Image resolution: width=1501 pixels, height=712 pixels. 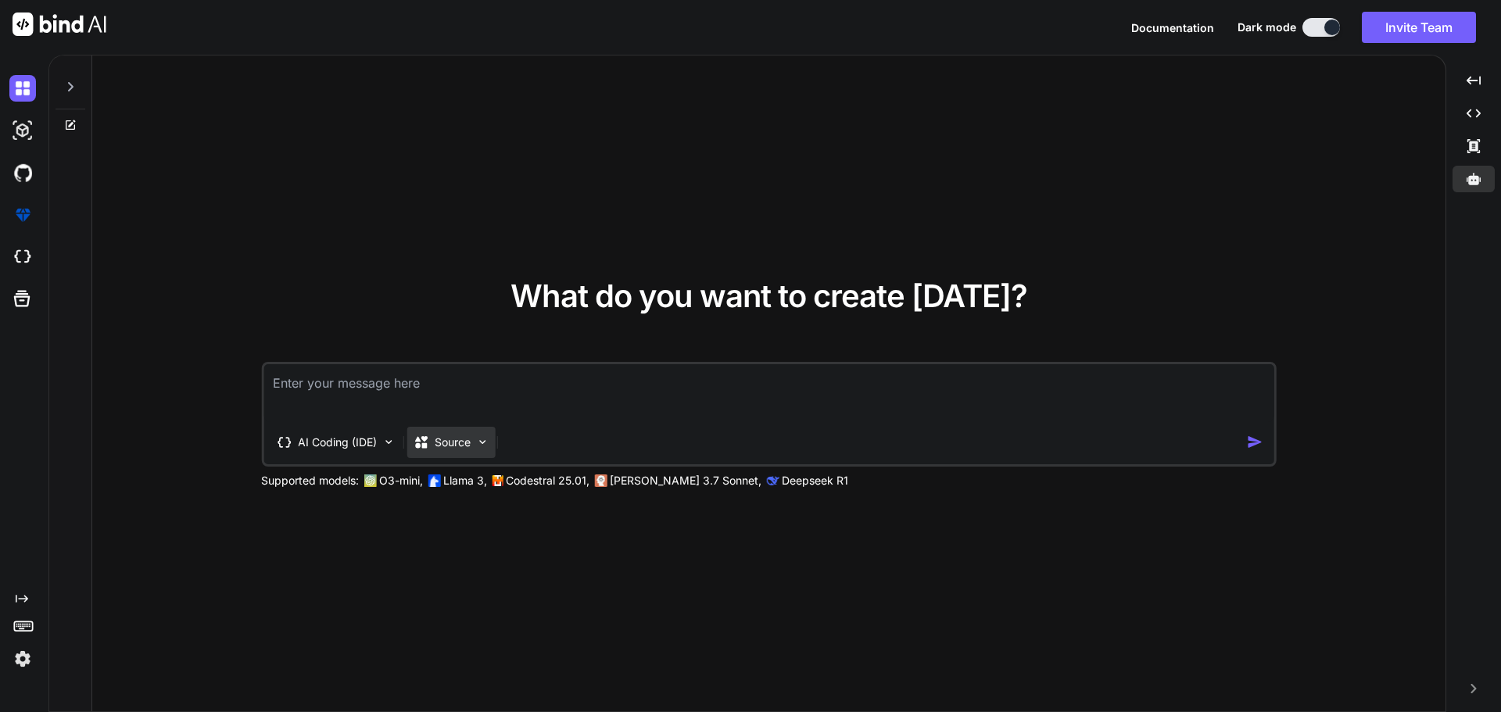 I want to click on img: GPT-4, so click(x=370, y=481).